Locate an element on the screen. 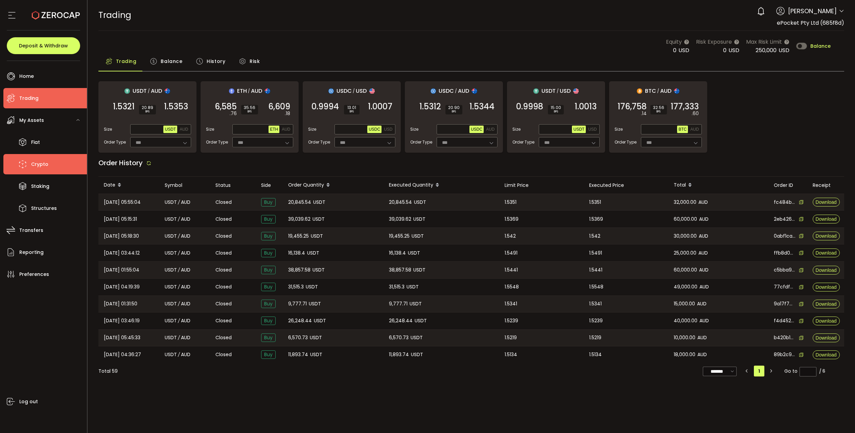  em: .14 is located at coordinates (644, 113).